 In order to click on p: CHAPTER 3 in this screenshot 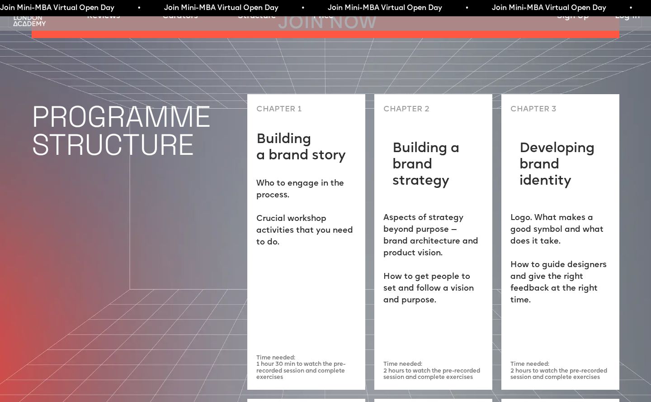, I will do `click(534, 109)`.